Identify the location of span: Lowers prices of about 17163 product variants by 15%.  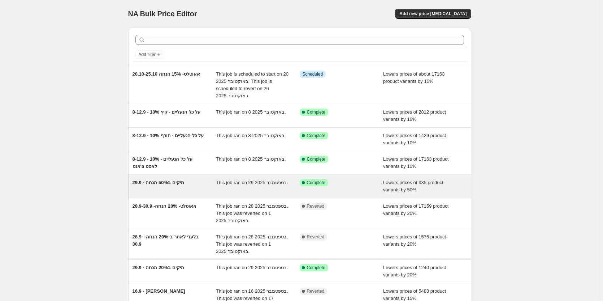
(414, 77).